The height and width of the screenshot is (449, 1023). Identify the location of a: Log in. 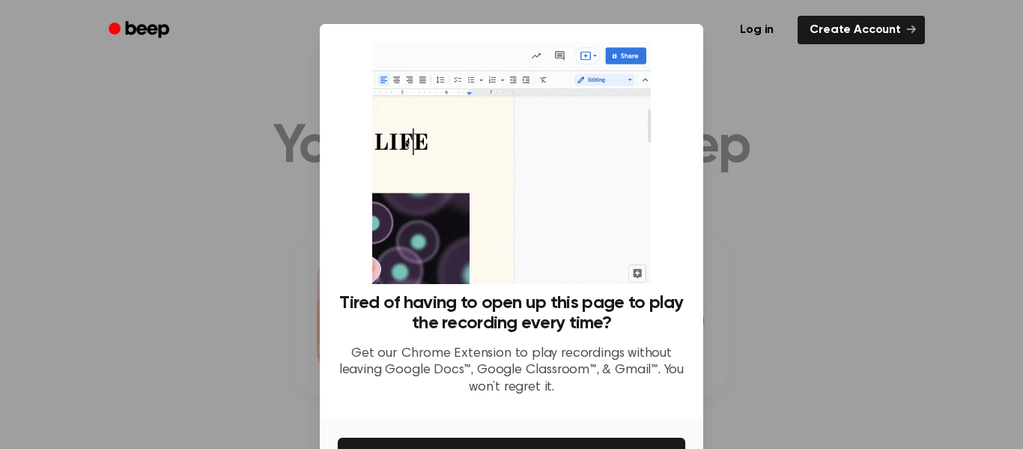
(756, 30).